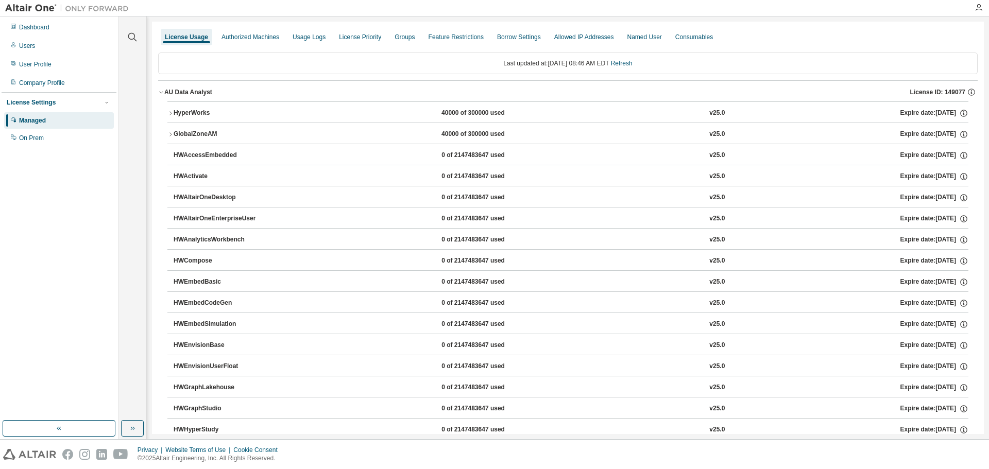  I want to click on div: Users, so click(27, 46).